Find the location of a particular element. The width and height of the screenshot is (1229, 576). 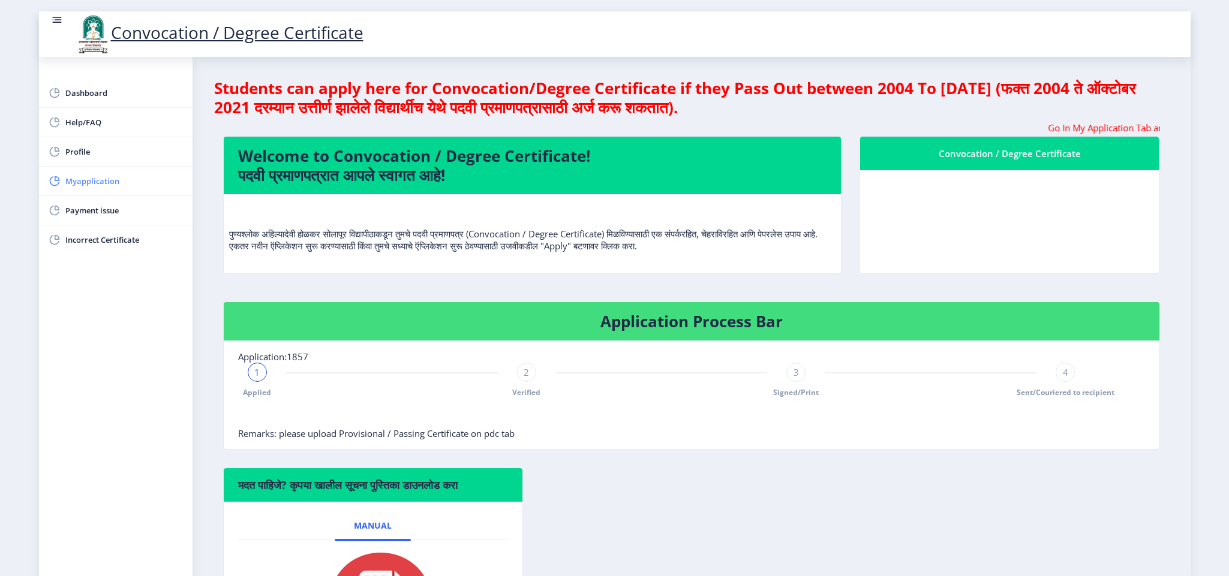

h6: मदत पाहिजे? कृपया खालील सूचना पुस्तिका डाउनलोड करा is located at coordinates (373, 485).